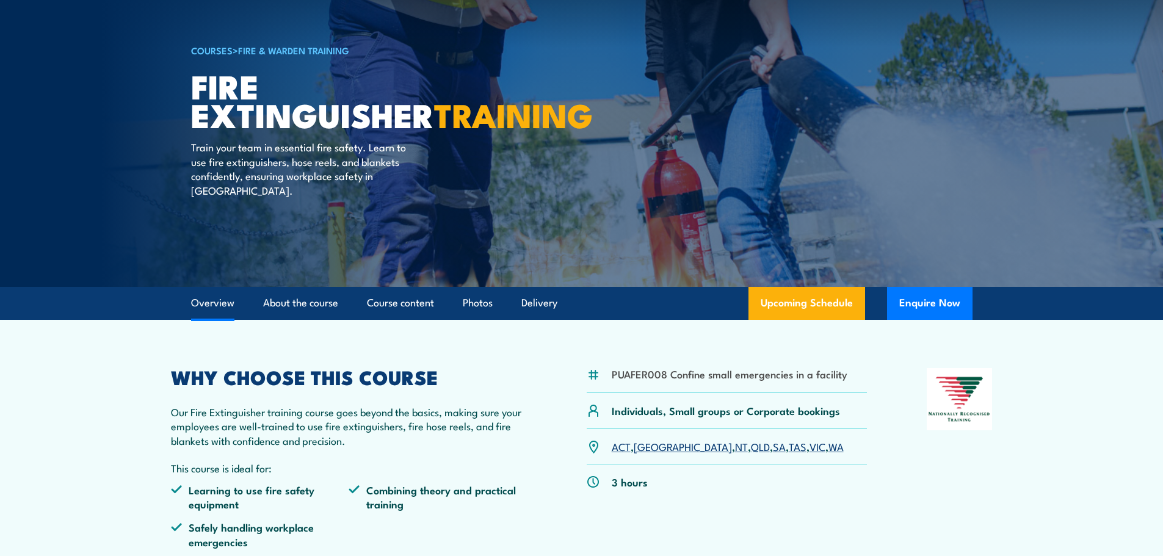 The image size is (1163, 556). Describe the element at coordinates (621, 446) in the screenshot. I see `a: ACT` at that location.